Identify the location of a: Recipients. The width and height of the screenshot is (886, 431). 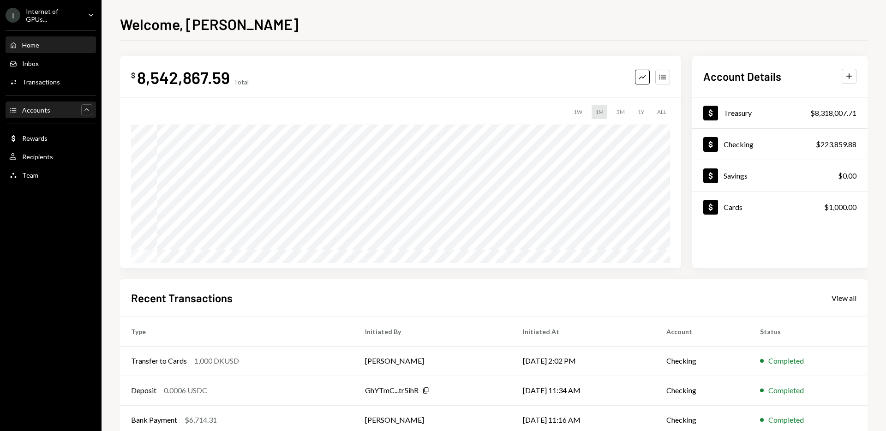
(51, 156).